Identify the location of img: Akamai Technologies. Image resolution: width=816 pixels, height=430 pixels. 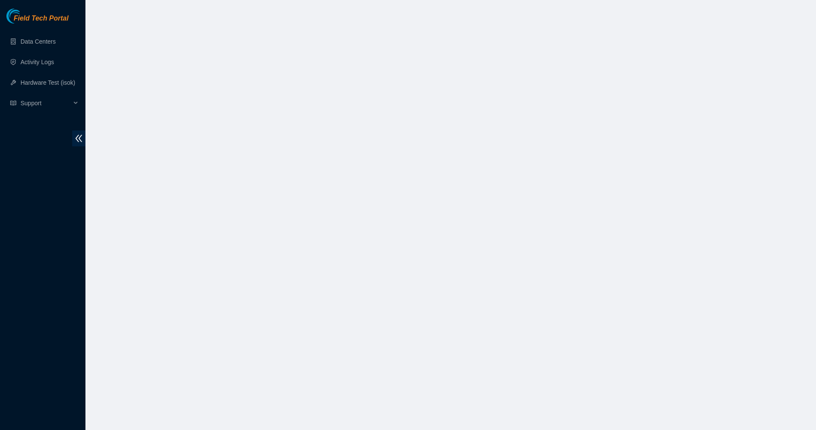
(25, 16).